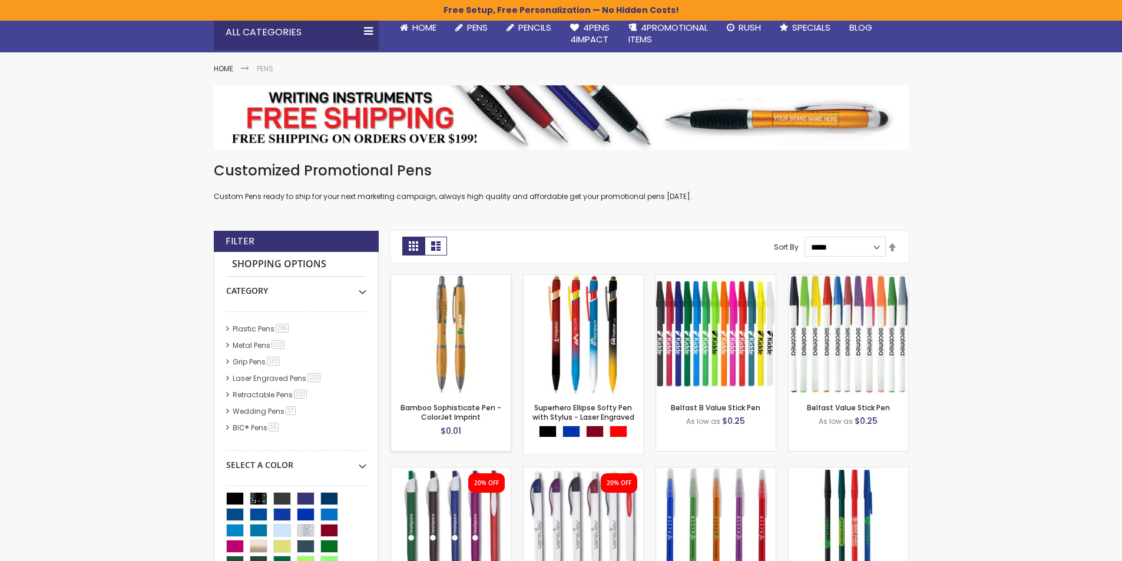  Describe the element at coordinates (296, 461) in the screenshot. I see `div: Select A Color` at that location.